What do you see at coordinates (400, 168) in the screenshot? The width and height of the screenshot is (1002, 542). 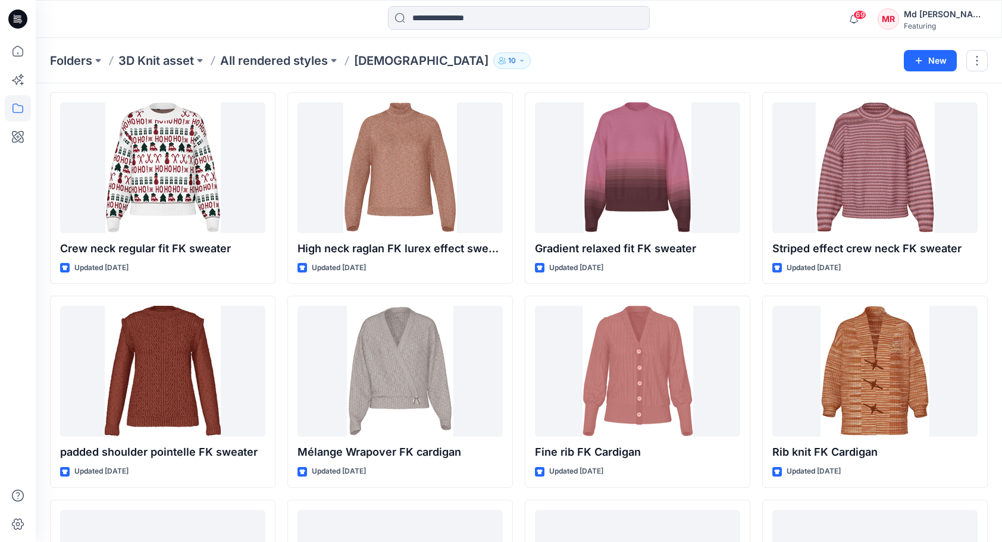 I see `a: High neck raglan FK lurex effect sweater` at bounding box center [400, 168].